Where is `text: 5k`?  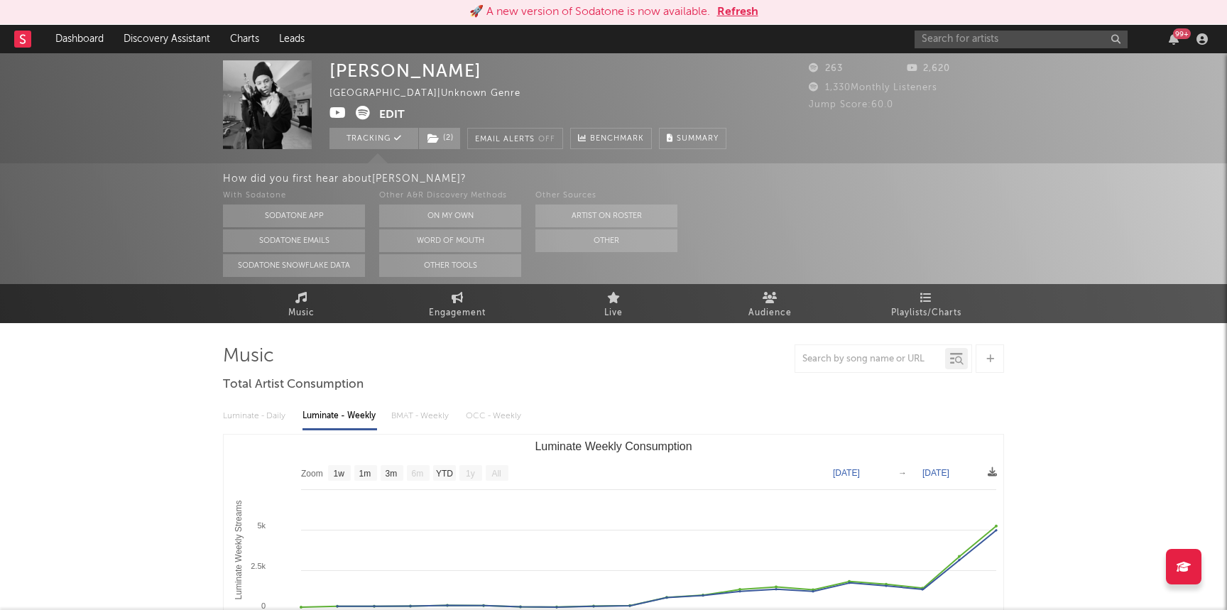
text: 5k is located at coordinates (261, 525).